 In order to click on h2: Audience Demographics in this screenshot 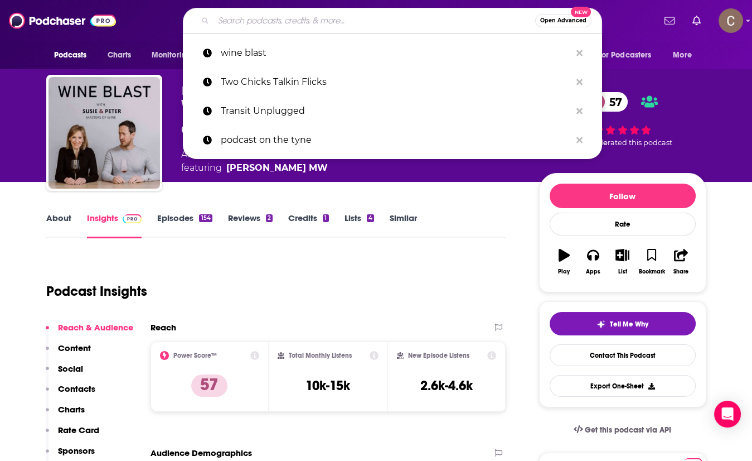, I will do `click(201, 452)`.